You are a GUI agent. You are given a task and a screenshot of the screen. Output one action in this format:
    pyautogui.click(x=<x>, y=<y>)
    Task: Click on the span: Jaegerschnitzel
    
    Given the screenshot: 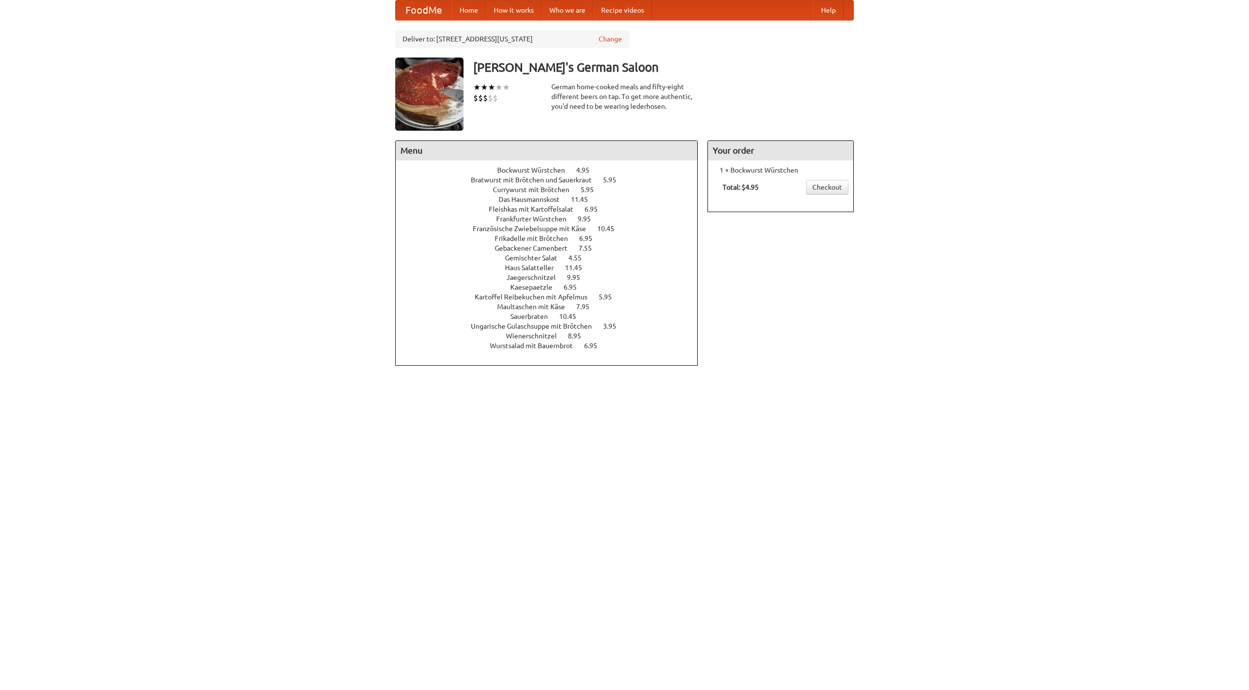 What is the action you would take?
    pyautogui.click(x=536, y=278)
    